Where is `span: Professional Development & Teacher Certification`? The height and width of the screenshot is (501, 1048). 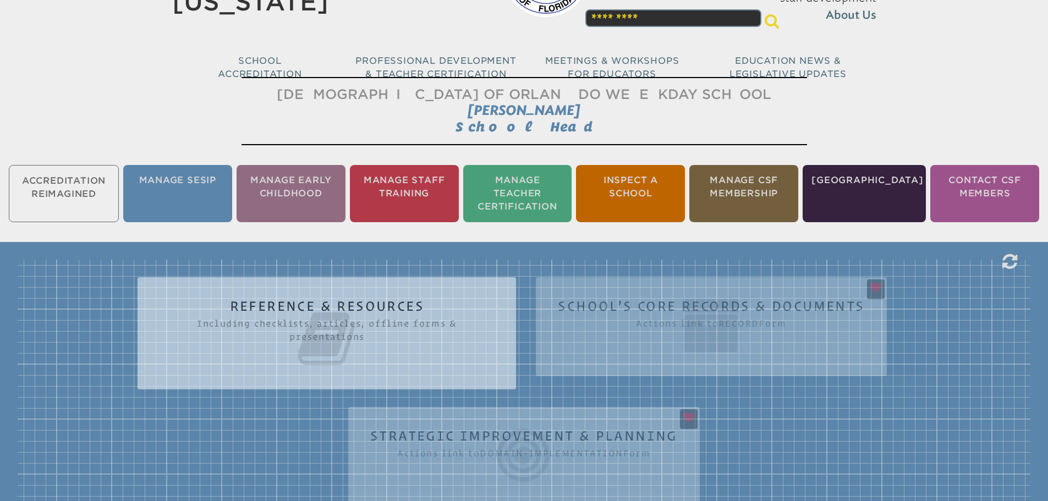 span: Professional Development & Teacher Certification is located at coordinates (436, 67).